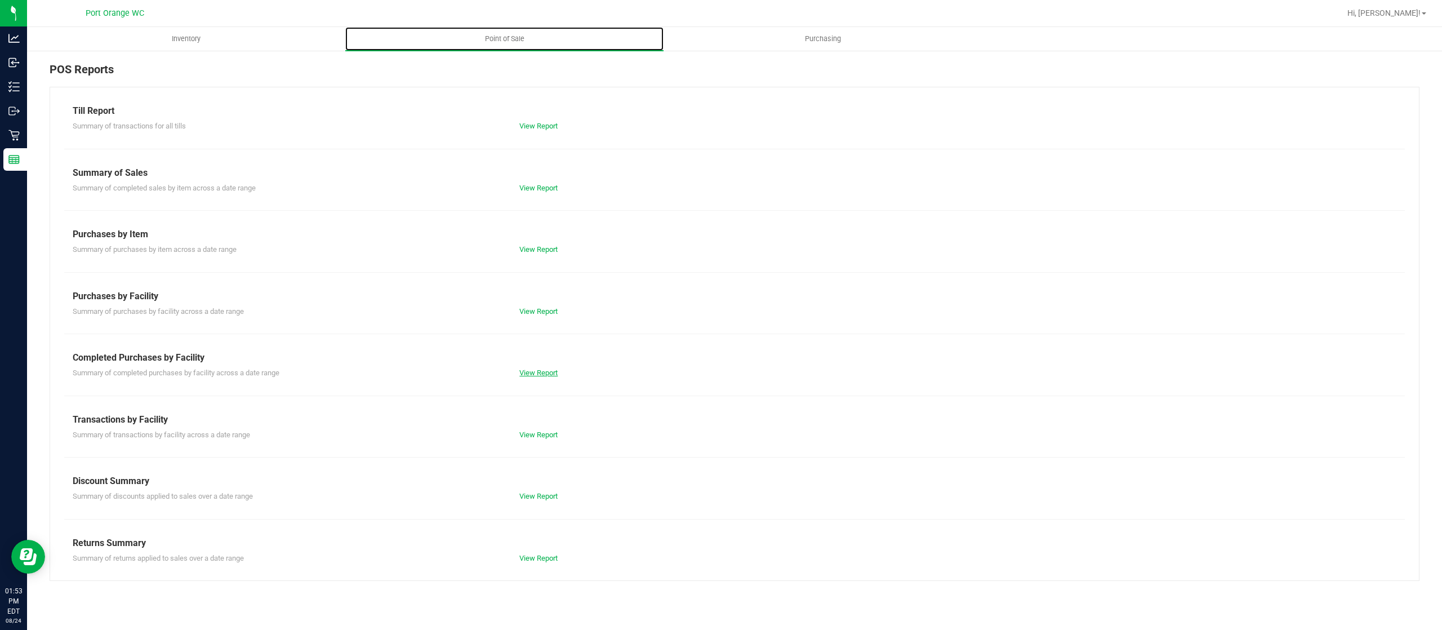 Image resolution: width=1442 pixels, height=630 pixels. I want to click on div: Purchases by Facility, so click(735, 296).